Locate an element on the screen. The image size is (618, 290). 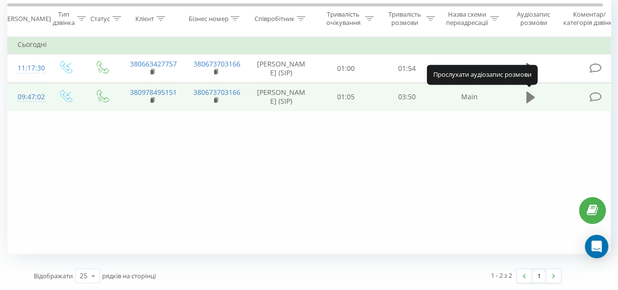
div: Тип дзвінка is located at coordinates (64, 19).